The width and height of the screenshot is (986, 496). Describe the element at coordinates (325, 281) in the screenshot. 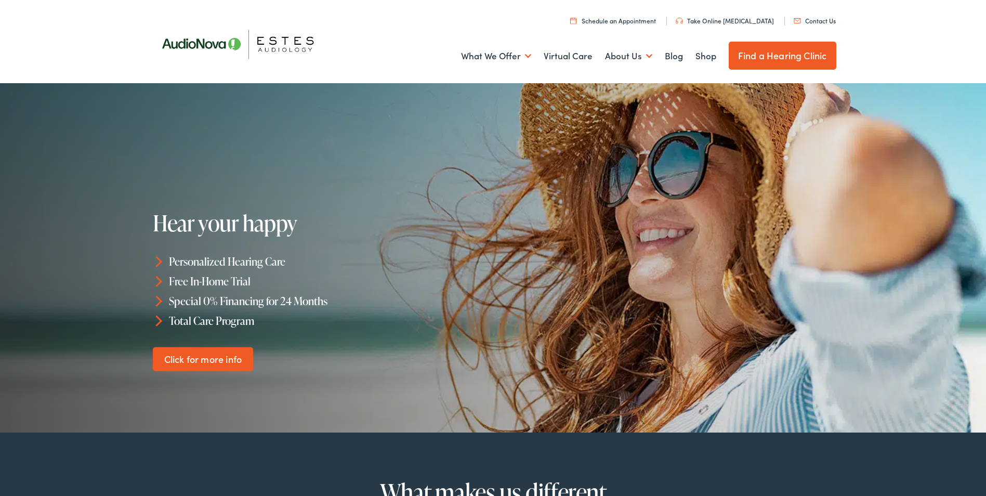

I see `li: Free In-Home Trial` at that location.